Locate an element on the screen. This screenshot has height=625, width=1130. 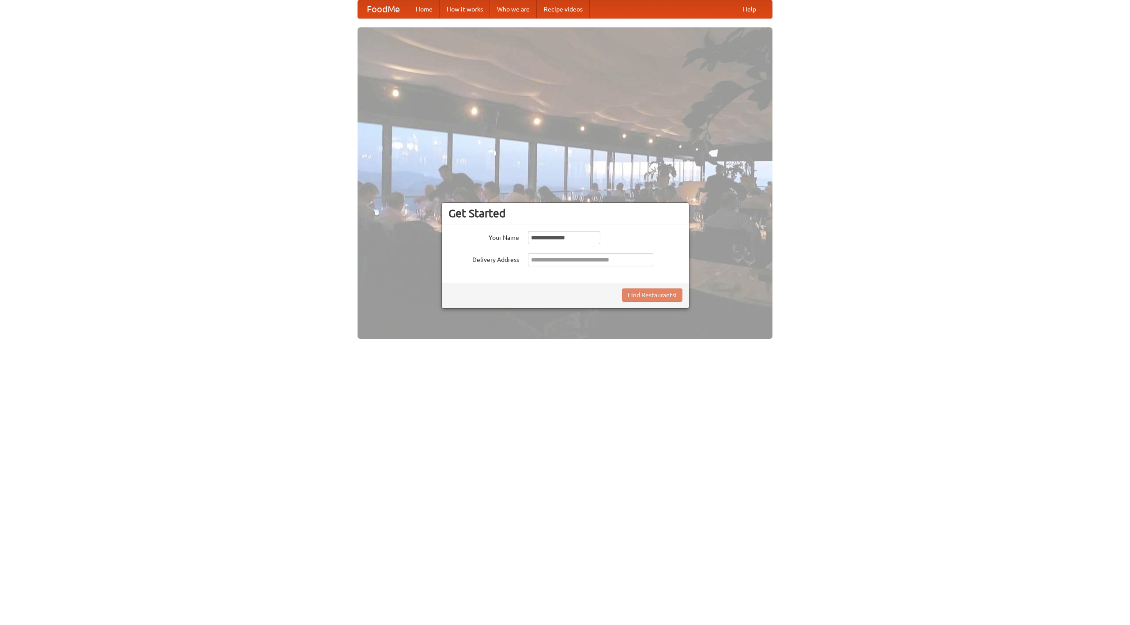
a: FoodMe is located at coordinates (383, 9).